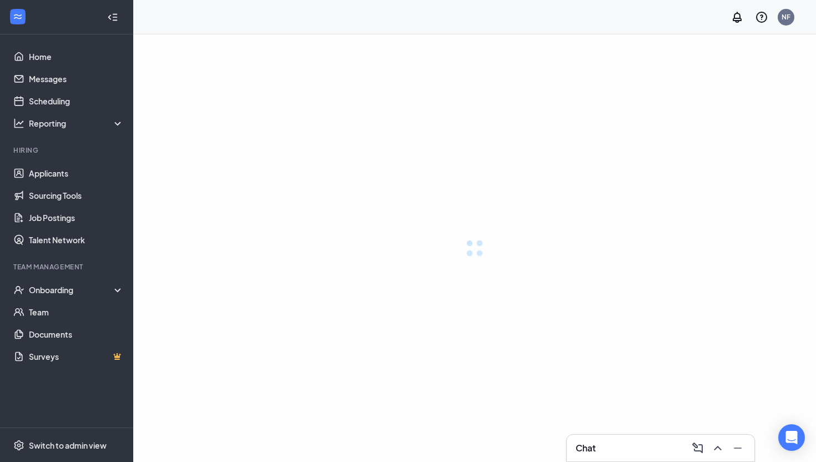 The width and height of the screenshot is (816, 462). What do you see at coordinates (761, 17) in the screenshot?
I see `svg: QuestionInfo` at bounding box center [761, 17].